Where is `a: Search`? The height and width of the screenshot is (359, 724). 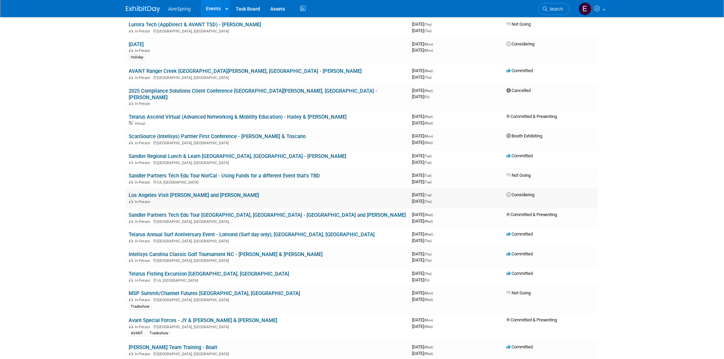
a: Search is located at coordinates (554, 9).